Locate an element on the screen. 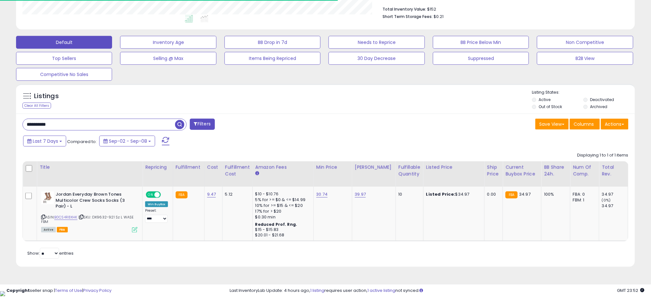 The image size is (651, 297). div: $20.01 - $21.68 is located at coordinates (282, 235).